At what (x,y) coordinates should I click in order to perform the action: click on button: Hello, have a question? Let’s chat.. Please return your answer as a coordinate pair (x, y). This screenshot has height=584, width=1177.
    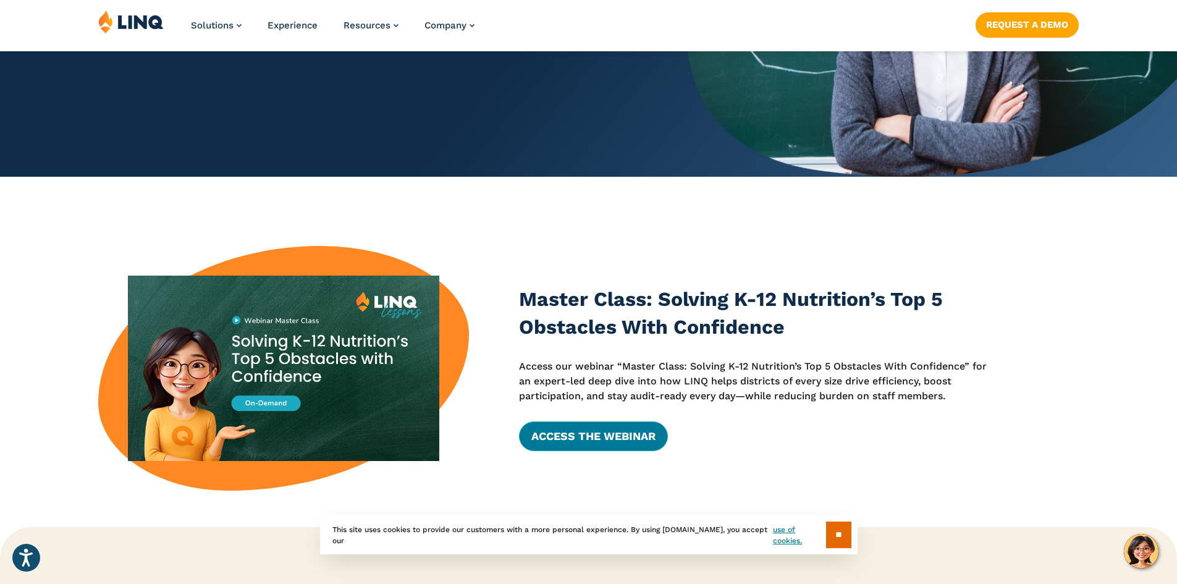
    Looking at the image, I should click on (1141, 551).